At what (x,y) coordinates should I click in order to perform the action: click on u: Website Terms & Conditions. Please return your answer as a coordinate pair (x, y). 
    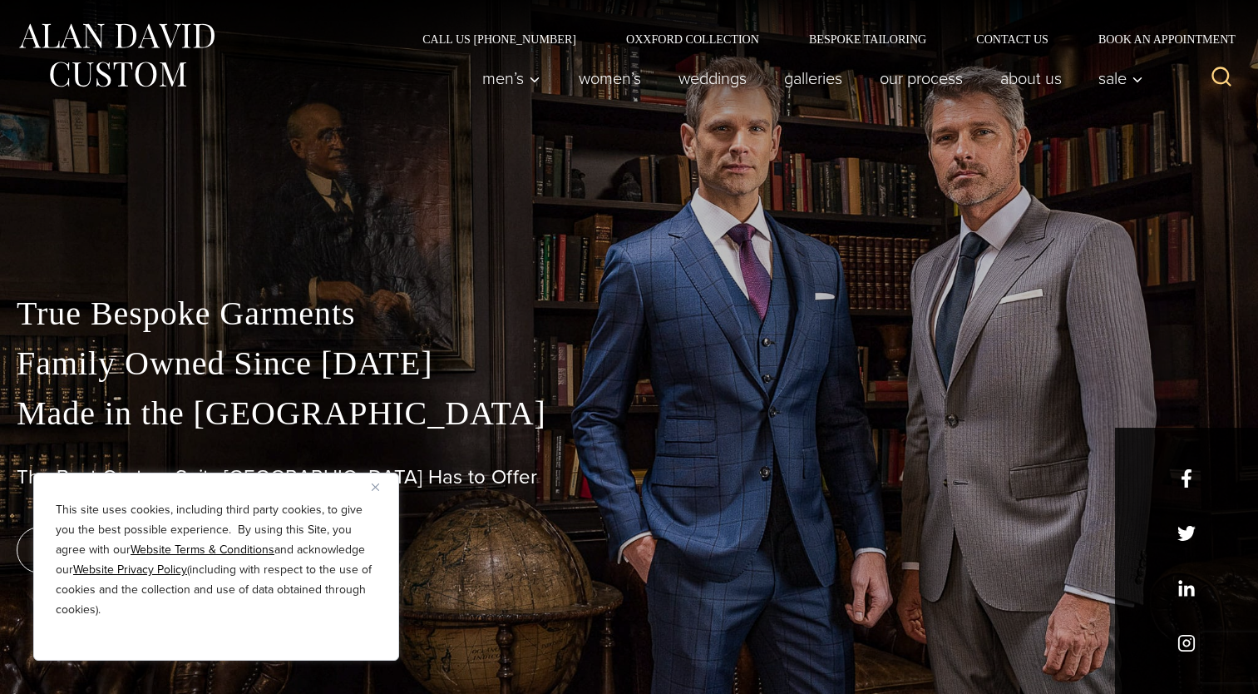
    Looking at the image, I should click on (202, 549).